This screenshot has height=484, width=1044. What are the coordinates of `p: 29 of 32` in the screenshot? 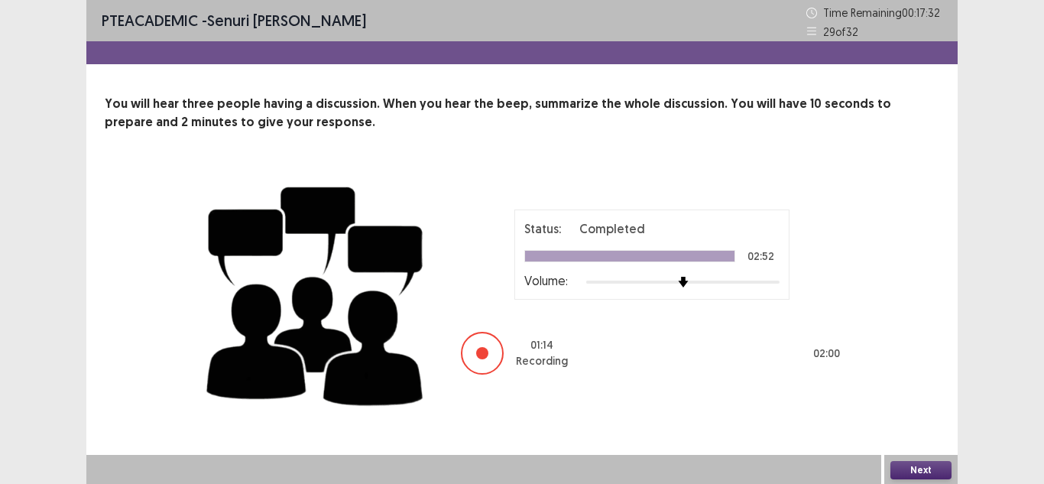 It's located at (841, 31).